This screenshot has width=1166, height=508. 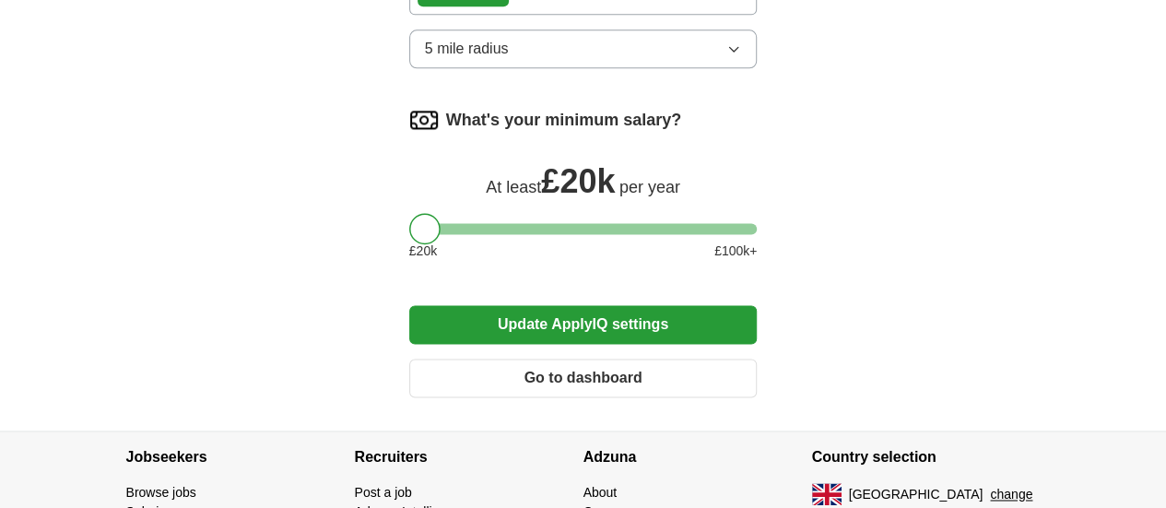 What do you see at coordinates (513, 187) in the screenshot?
I see `span: At least` at bounding box center [513, 187].